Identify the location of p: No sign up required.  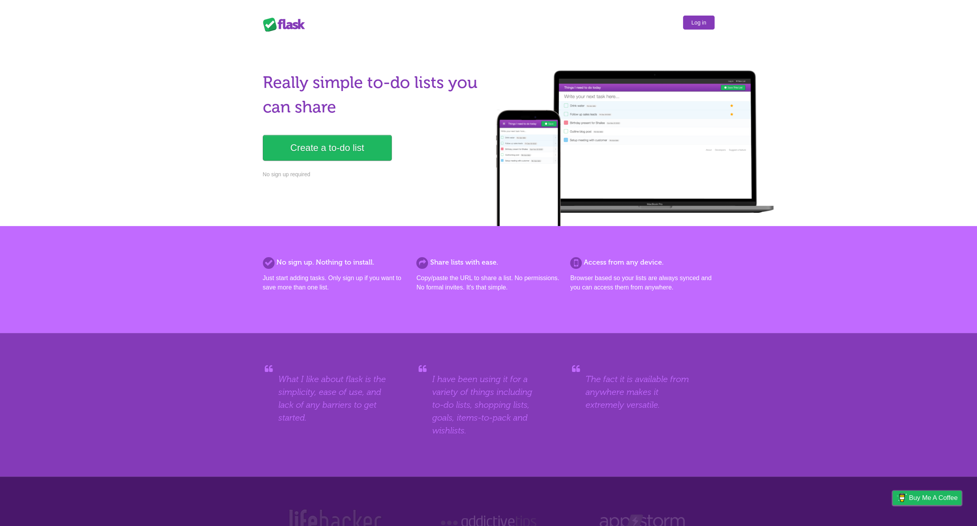
(373, 174).